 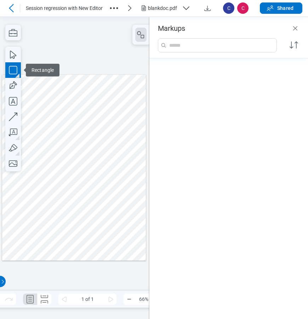 I want to click on button: Single Page Layout, so click(x=30, y=300).